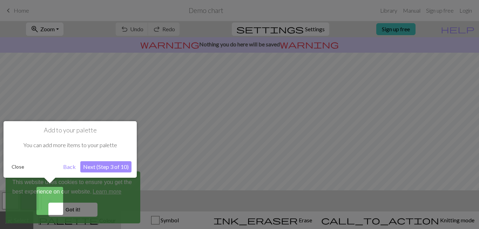 The image size is (479, 229). Describe the element at coordinates (70, 149) in the screenshot. I see `div: Add to your palette` at that location.